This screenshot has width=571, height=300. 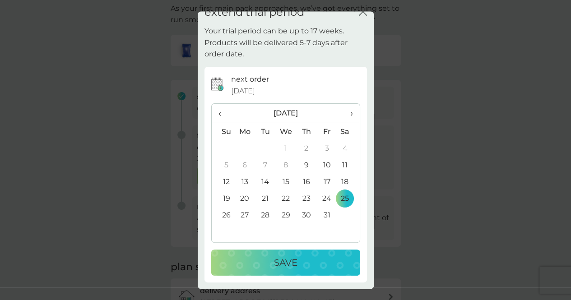 I want to click on td: 6, so click(x=245, y=165).